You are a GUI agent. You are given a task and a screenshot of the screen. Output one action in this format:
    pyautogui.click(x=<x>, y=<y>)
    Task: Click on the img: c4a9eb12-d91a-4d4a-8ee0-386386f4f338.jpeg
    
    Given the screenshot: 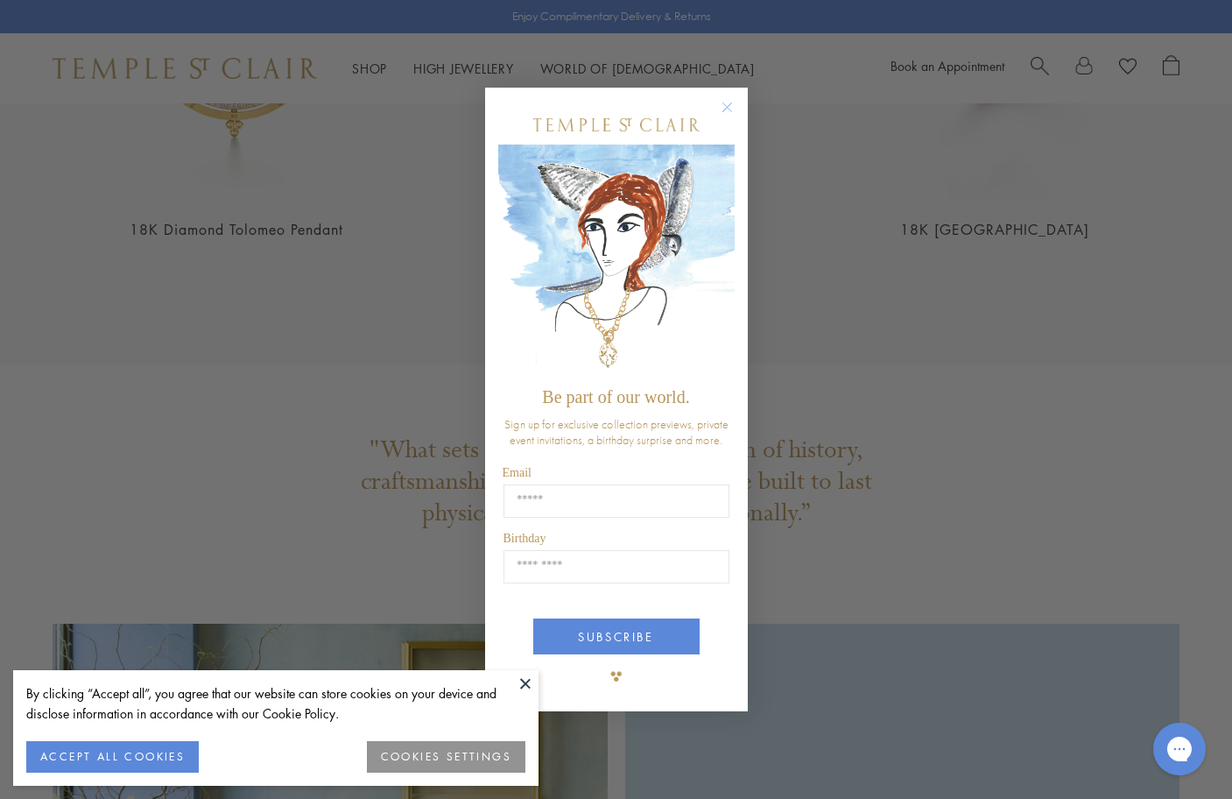 What is the action you would take?
    pyautogui.click(x=617, y=261)
    